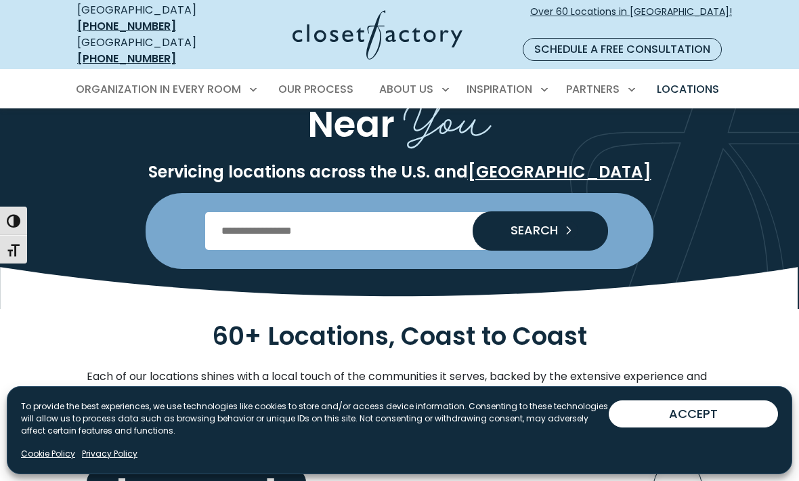  Describe the element at coordinates (623, 49) in the screenshot. I see `a: Schedule a Free Consultation` at that location.